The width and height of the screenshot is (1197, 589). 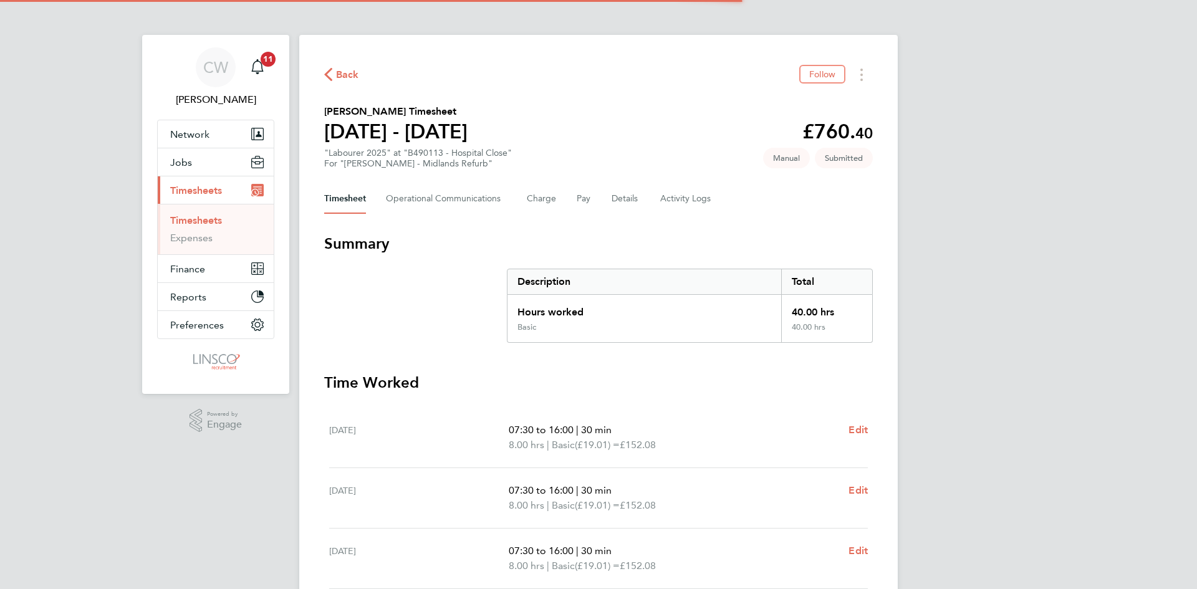 What do you see at coordinates (216, 67) in the screenshot?
I see `span: CW` at bounding box center [216, 67].